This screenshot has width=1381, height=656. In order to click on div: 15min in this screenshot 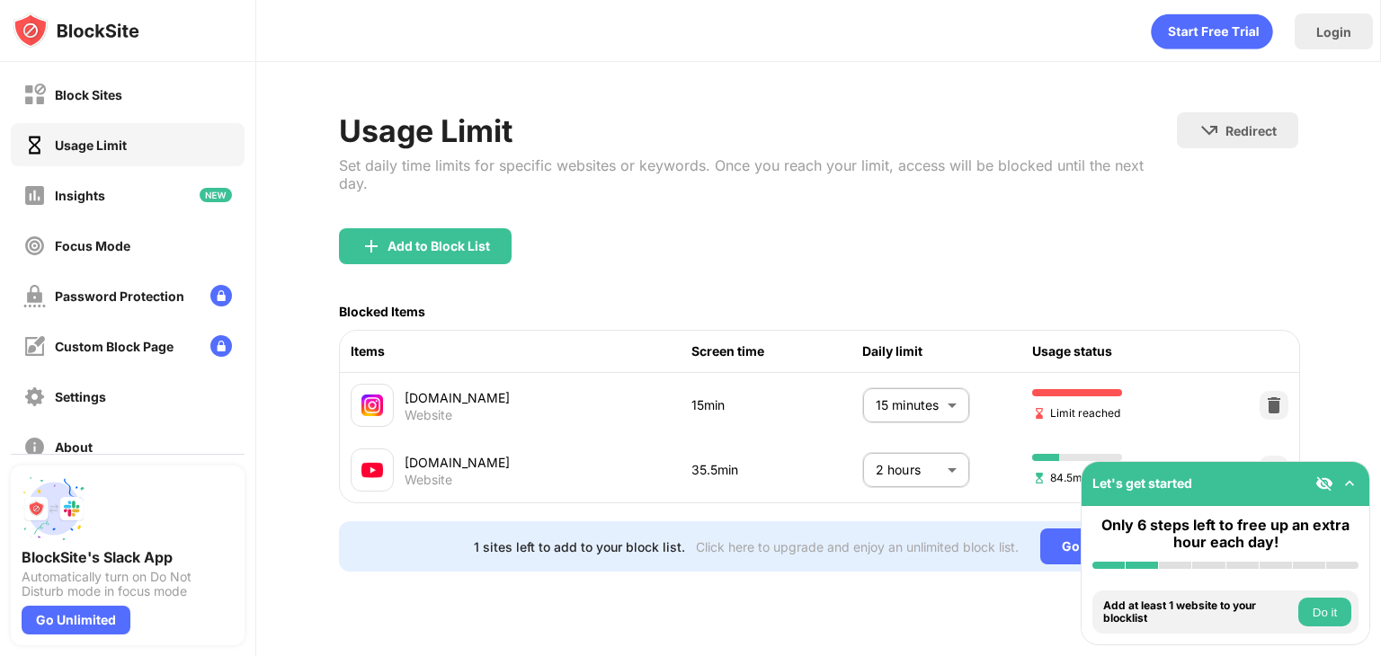, I will do `click(777, 405)`.